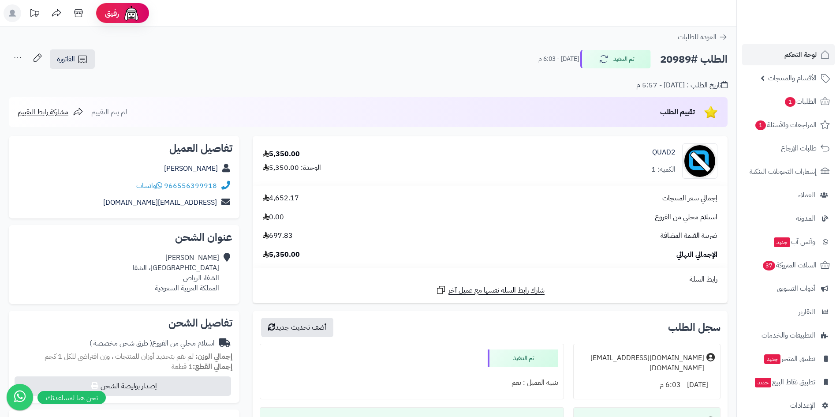  I want to click on span: رفيق, so click(112, 13).